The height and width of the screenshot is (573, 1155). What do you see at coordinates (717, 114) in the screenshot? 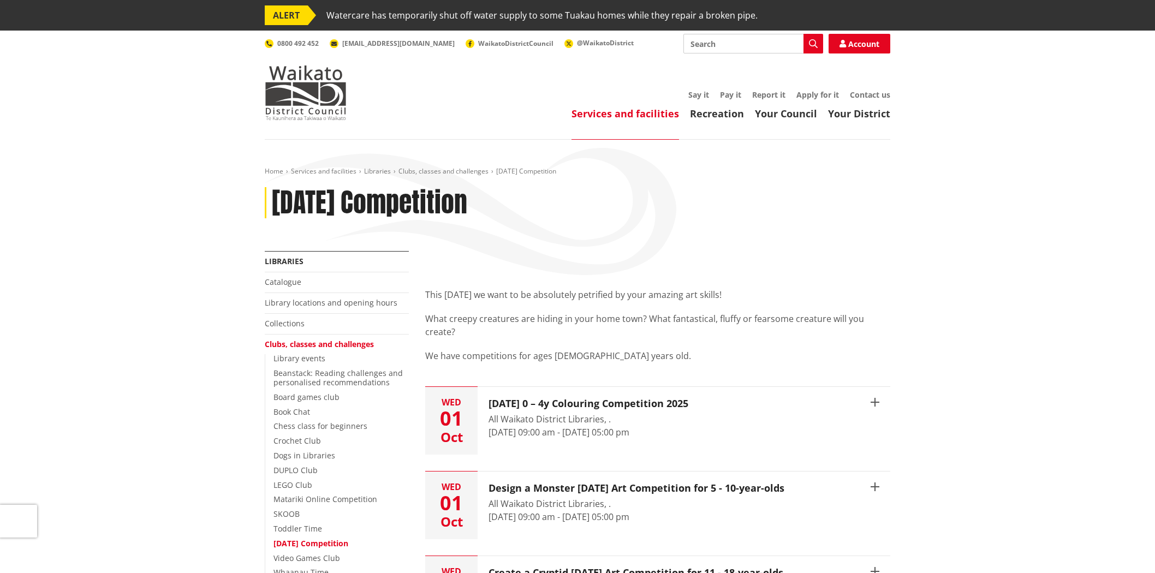
I see `a: Recreation` at bounding box center [717, 114].